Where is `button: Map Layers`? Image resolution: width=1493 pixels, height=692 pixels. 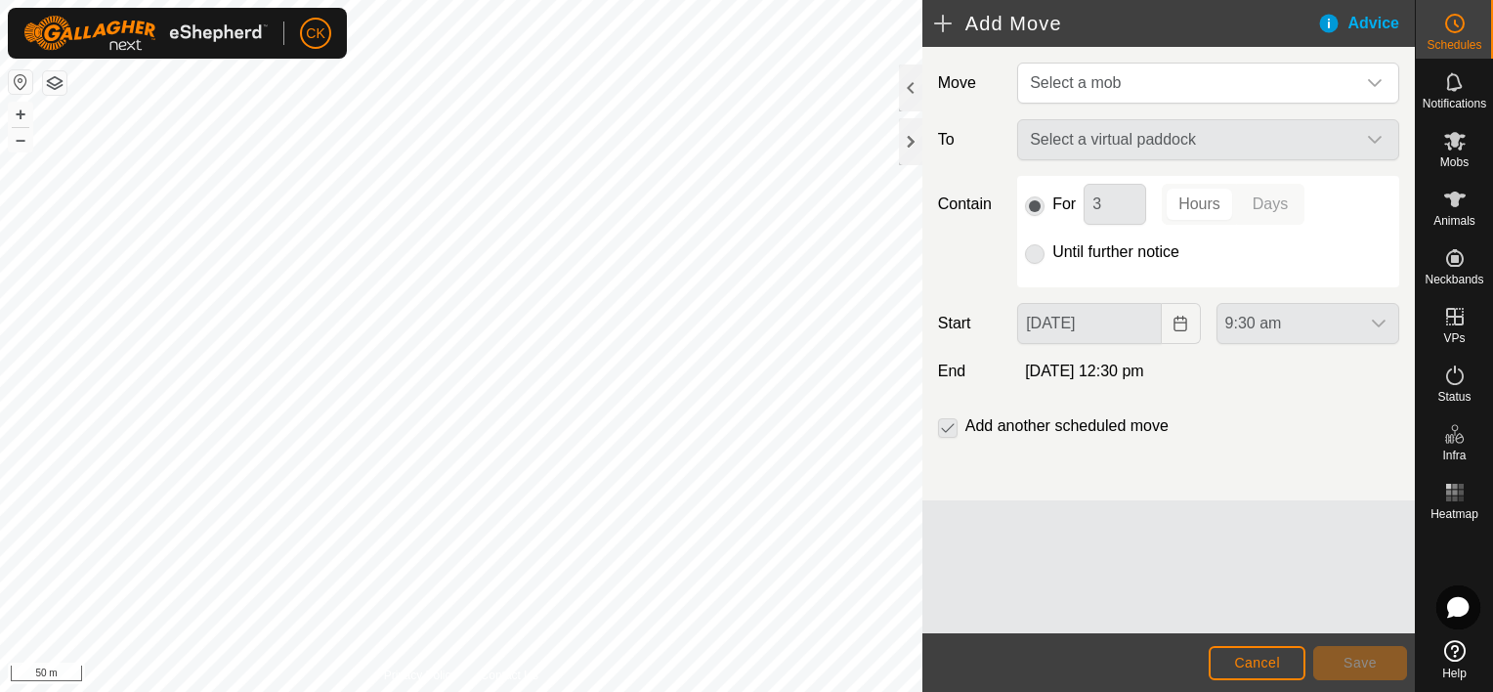
button: Map Layers is located at coordinates (55, 83).